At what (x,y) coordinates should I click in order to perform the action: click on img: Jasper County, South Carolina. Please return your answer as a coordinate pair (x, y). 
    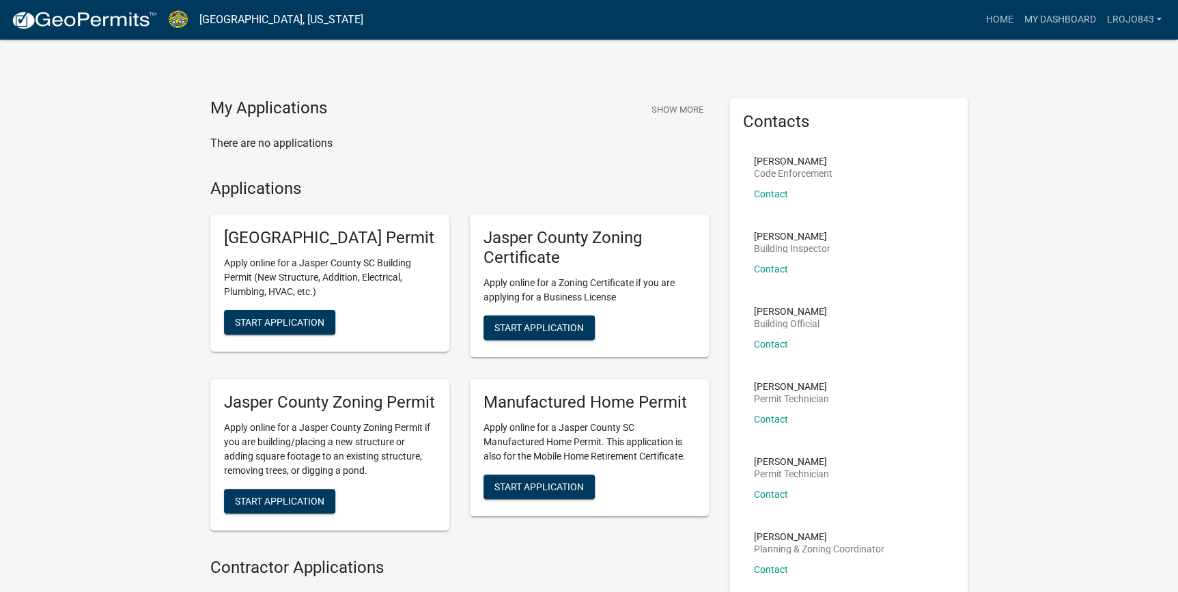
    Looking at the image, I should click on (178, 19).